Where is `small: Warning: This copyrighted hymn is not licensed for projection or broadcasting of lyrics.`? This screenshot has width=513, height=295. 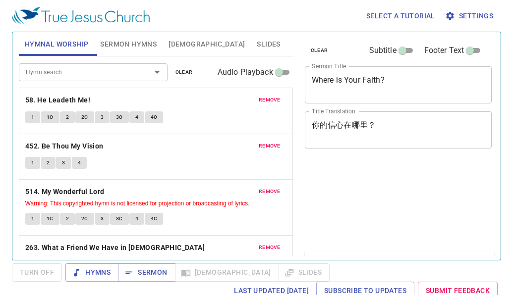 small: Warning: This copyrighted hymn is not licensed for projection or broadcasting of lyrics. is located at coordinates (137, 204).